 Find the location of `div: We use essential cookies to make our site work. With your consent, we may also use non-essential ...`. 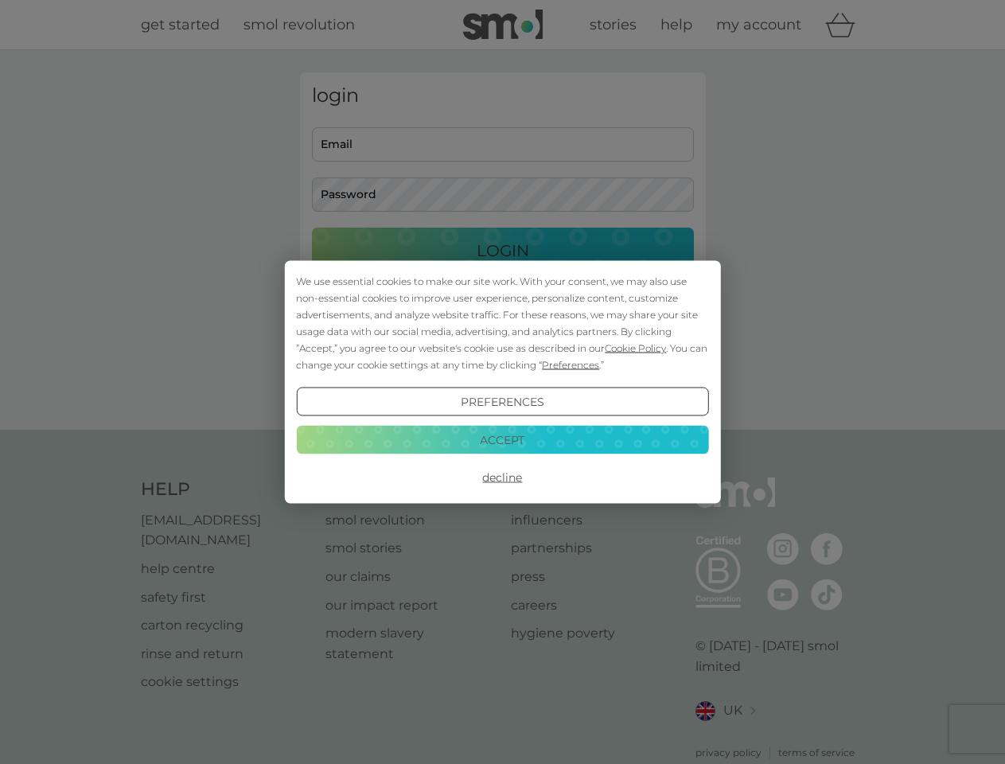

div: We use essential cookies to make our site work. With your consent, we may also use non-essential ... is located at coordinates (502, 323).